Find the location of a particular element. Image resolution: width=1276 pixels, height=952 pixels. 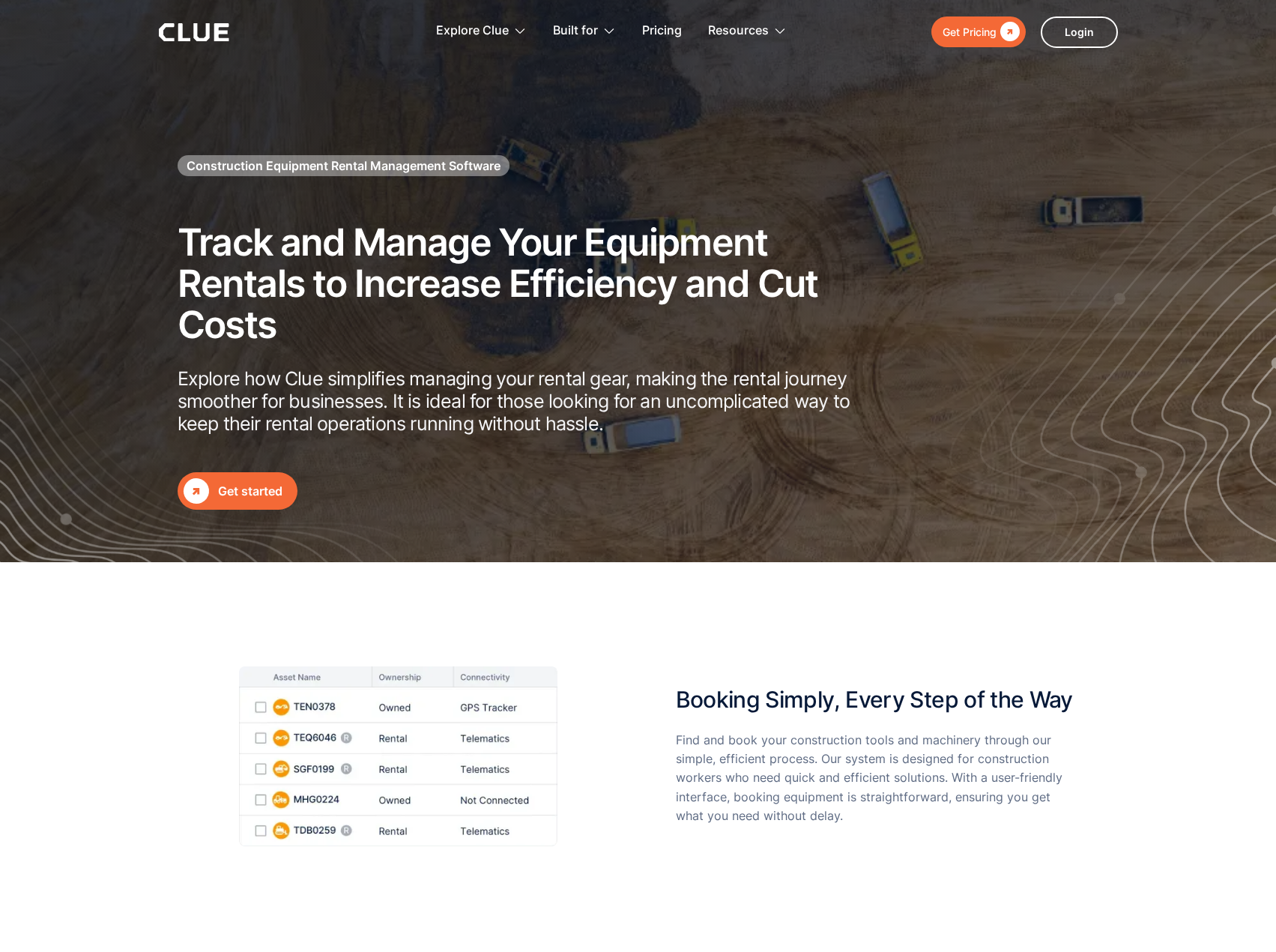

div: Get Pricing is located at coordinates (970, 31).